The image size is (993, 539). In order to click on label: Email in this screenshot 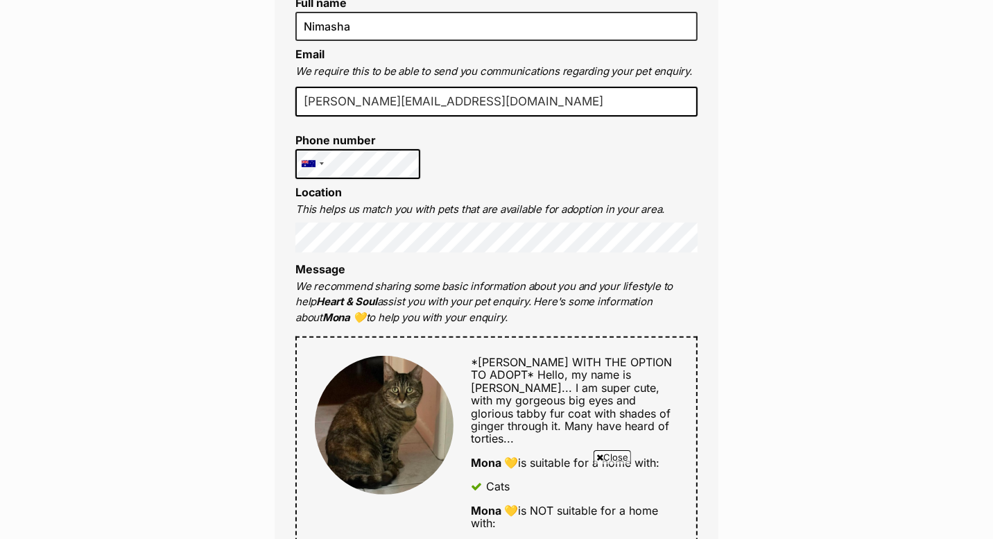, I will do `click(310, 54)`.